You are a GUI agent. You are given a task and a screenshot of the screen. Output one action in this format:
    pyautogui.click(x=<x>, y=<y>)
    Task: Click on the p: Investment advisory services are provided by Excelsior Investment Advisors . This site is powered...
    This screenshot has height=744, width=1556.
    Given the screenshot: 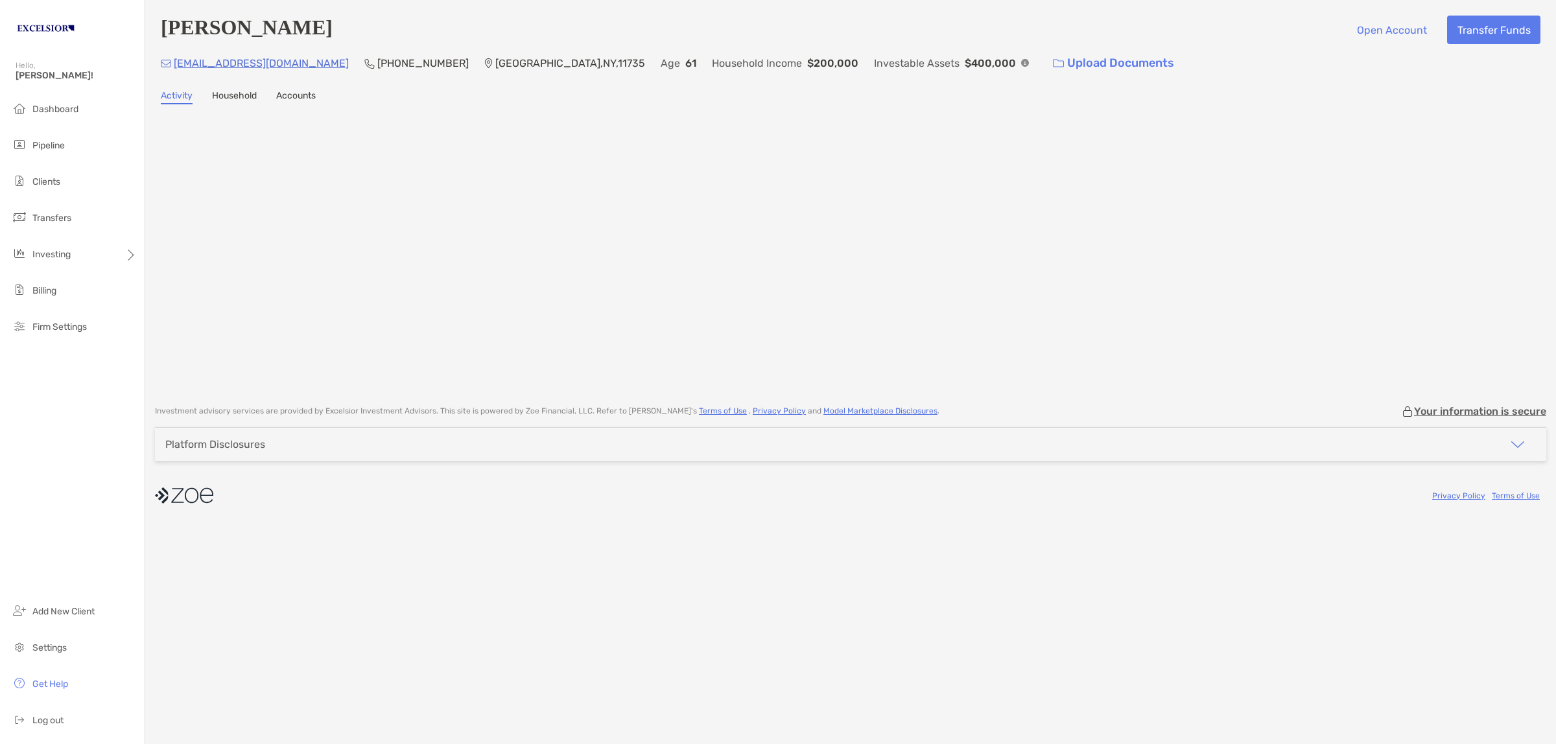 What is the action you would take?
    pyautogui.click(x=547, y=411)
    